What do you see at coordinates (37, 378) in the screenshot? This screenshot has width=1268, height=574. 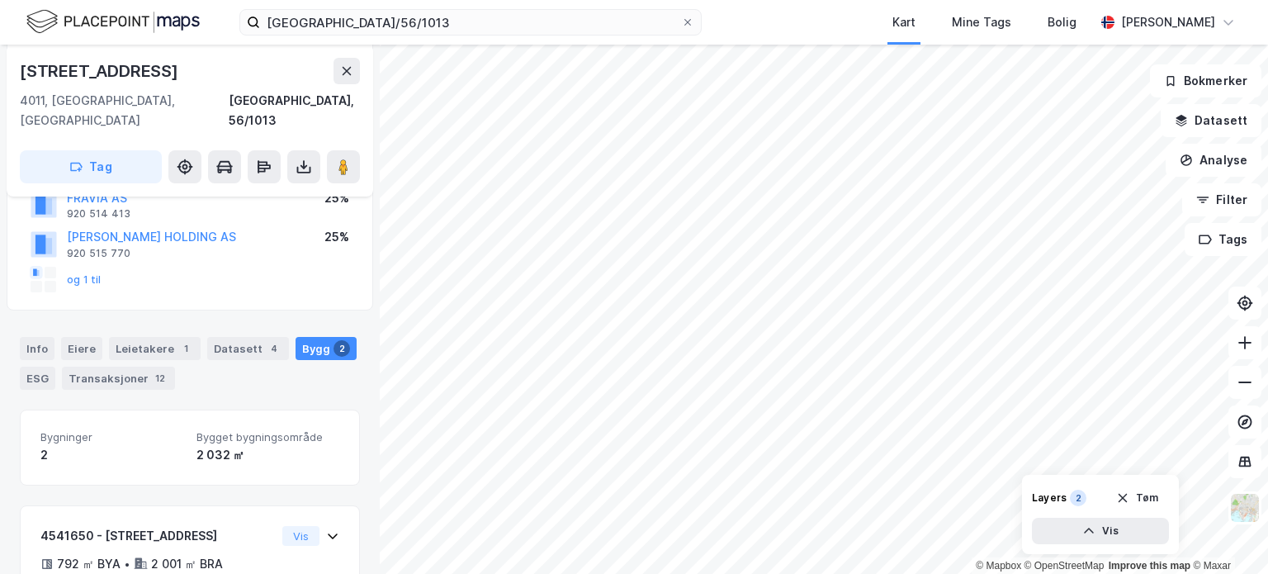 I see `div: ESG` at bounding box center [37, 378].